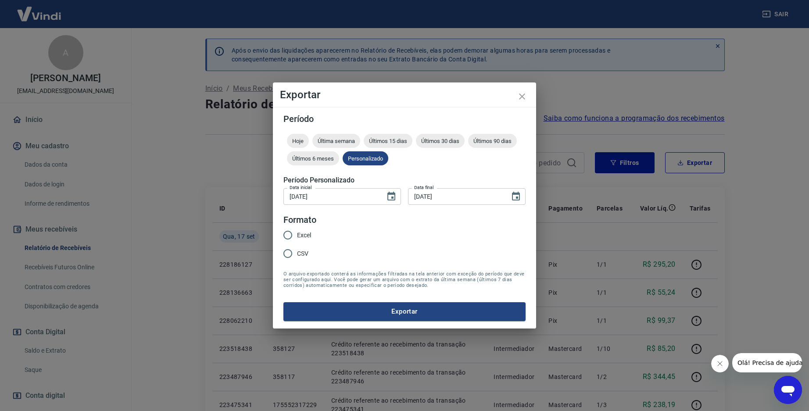  What do you see at coordinates (313, 158) in the screenshot?
I see `span: Últimos 6 meses` at bounding box center [313, 158].